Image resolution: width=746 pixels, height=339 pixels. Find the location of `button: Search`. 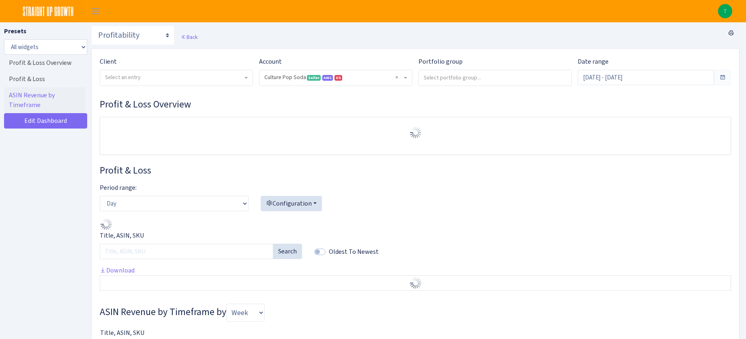

button: Search is located at coordinates (288, 251).